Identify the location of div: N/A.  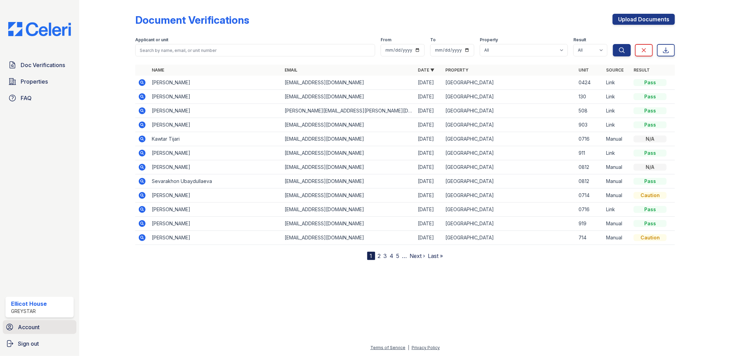
(650, 167).